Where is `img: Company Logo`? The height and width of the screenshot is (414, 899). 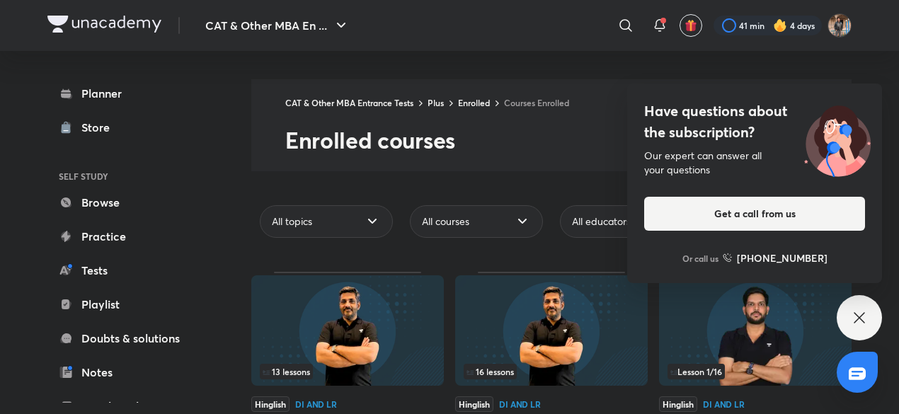 img: Company Logo is located at coordinates (104, 24).